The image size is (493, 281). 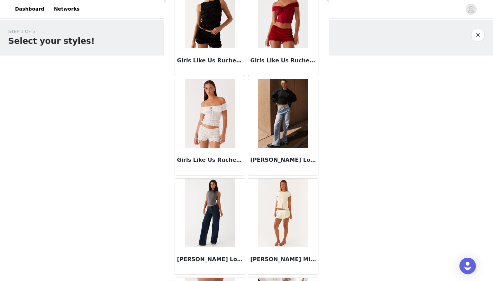 What do you see at coordinates (283, 113) in the screenshot?
I see `img: Keanna Low Rise Denim Jeans - Light Blue` at bounding box center [283, 113].